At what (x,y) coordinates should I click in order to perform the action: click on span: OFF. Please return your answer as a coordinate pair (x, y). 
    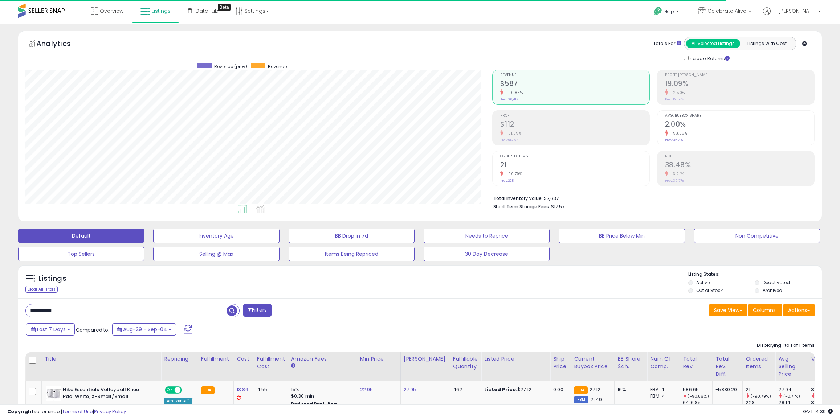
    Looking at the image, I should click on (187, 390).